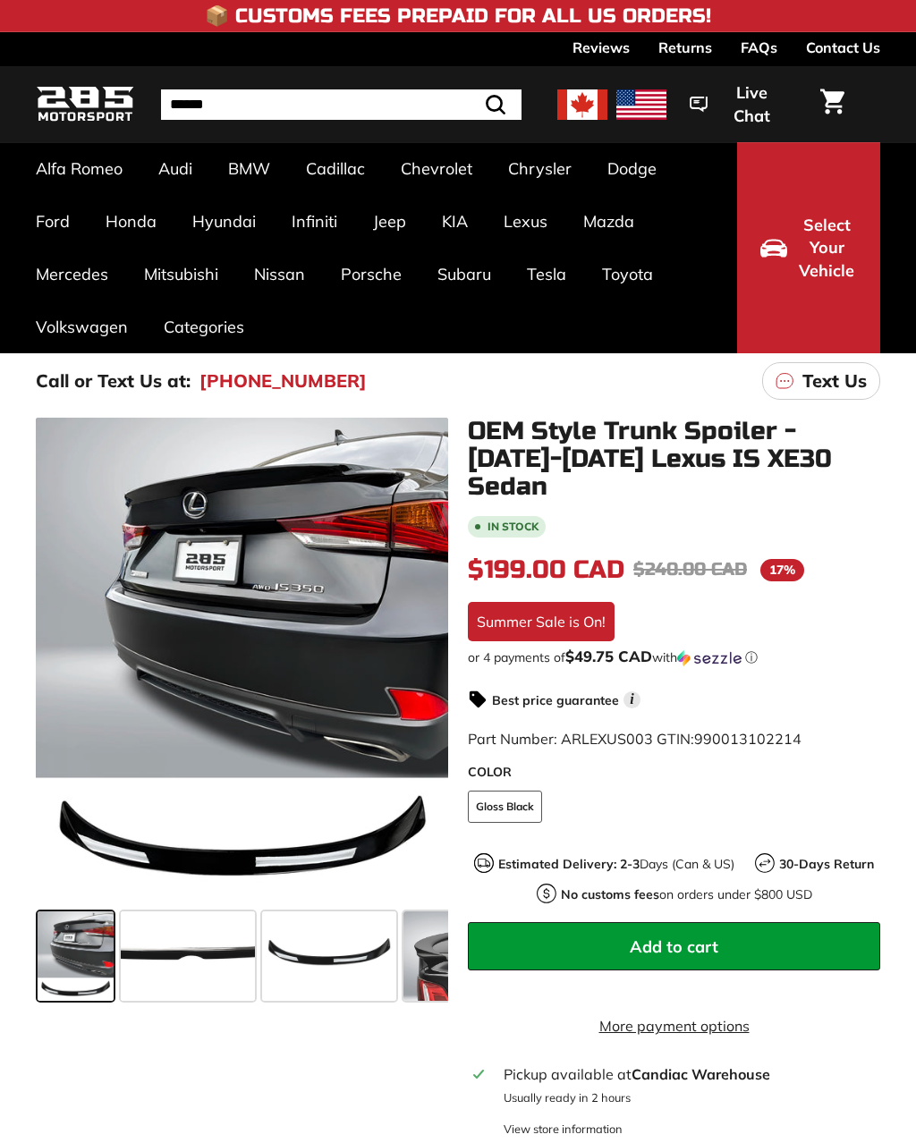 The width and height of the screenshot is (916, 1143). I want to click on span: $49.75 CAD, so click(608, 655).